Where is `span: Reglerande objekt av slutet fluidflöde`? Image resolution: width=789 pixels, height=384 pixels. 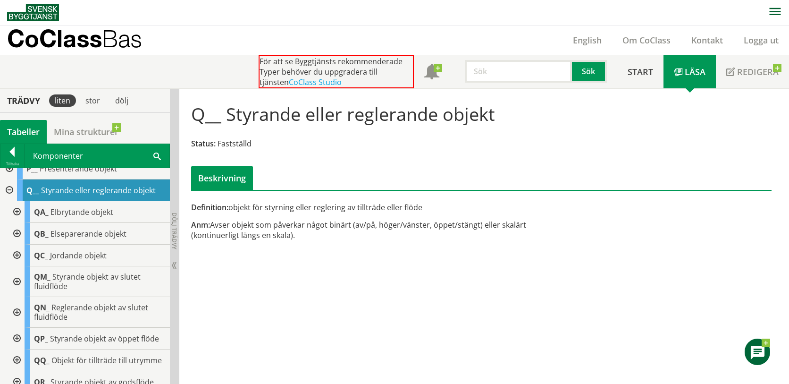
span: Reglerande objekt av slutet fluidflöde is located at coordinates (91, 312).